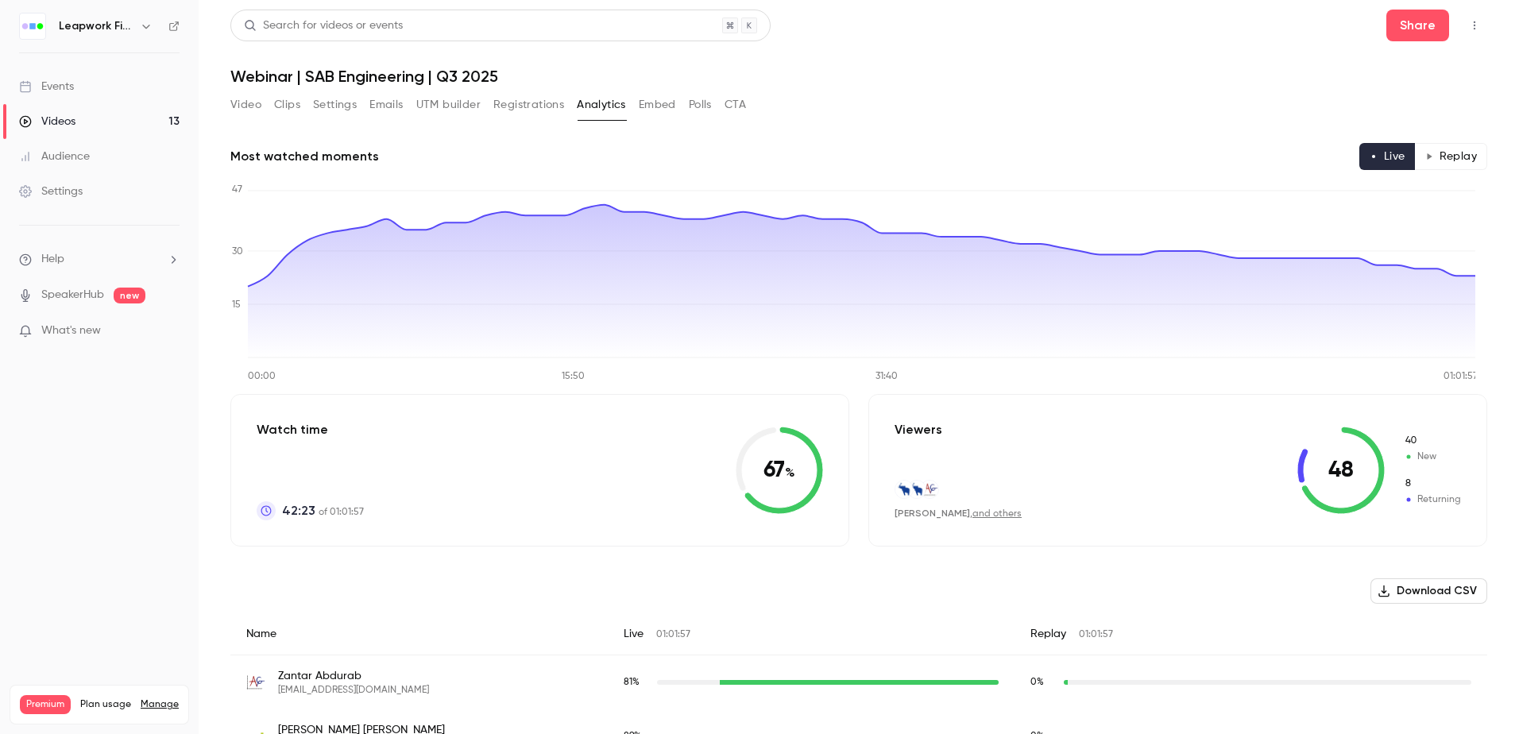 This screenshot has width=1519, height=734. I want to click on span: Live watch time, so click(637, 683).